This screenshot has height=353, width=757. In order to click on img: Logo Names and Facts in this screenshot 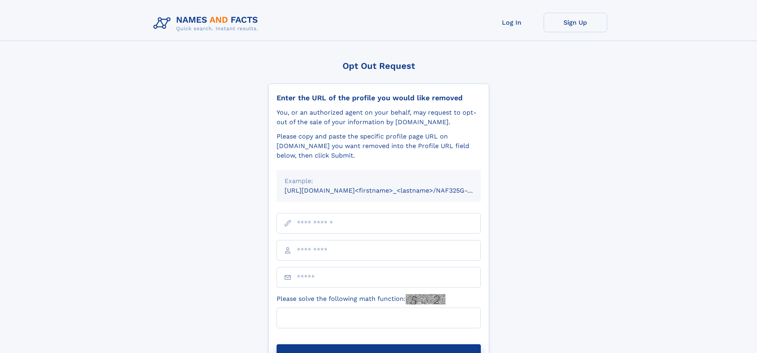, I will do `click(207, 23)`.